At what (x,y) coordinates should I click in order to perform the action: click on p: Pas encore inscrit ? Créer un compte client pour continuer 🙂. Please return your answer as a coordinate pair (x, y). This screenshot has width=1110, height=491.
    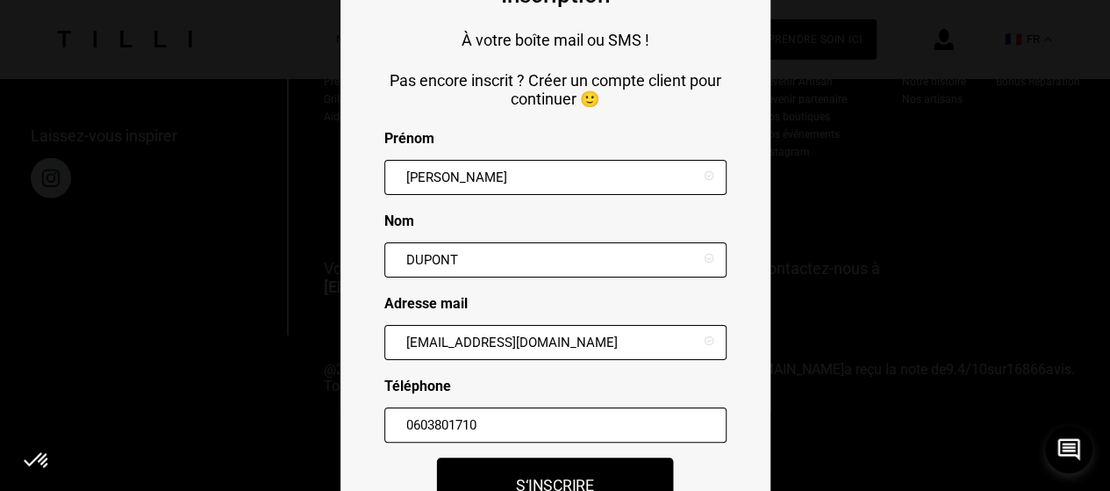
    Looking at the image, I should click on (555, 90).